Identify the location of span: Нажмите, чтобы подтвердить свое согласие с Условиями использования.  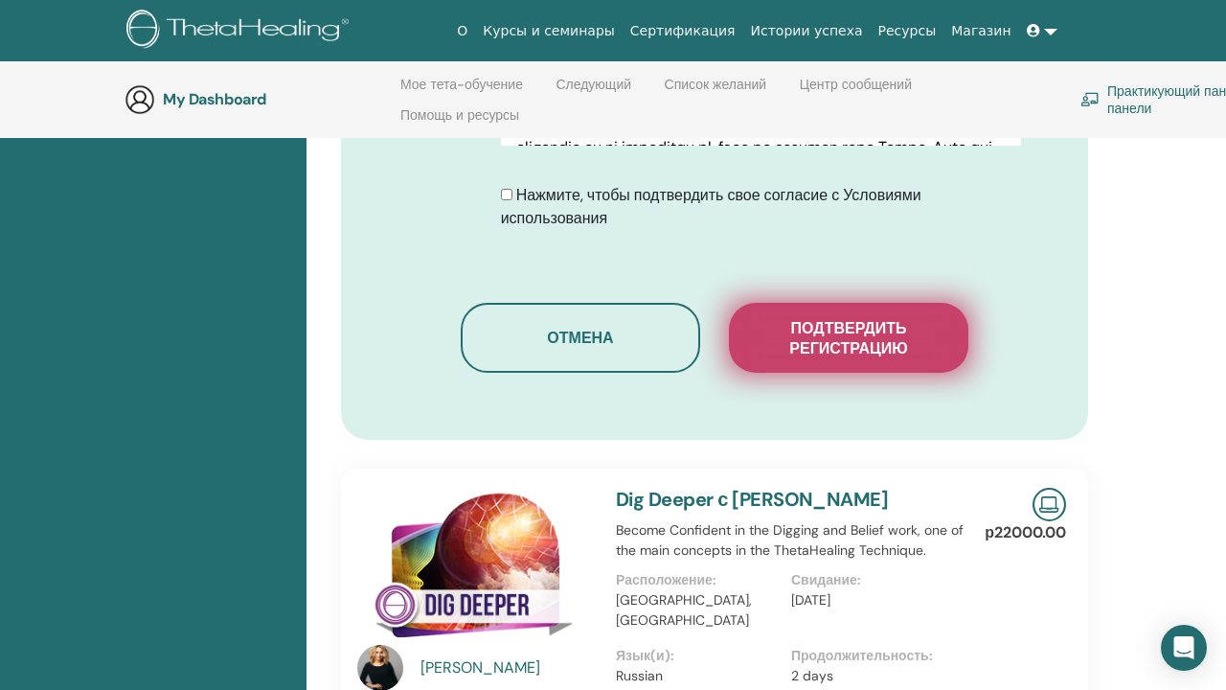
(711, 206).